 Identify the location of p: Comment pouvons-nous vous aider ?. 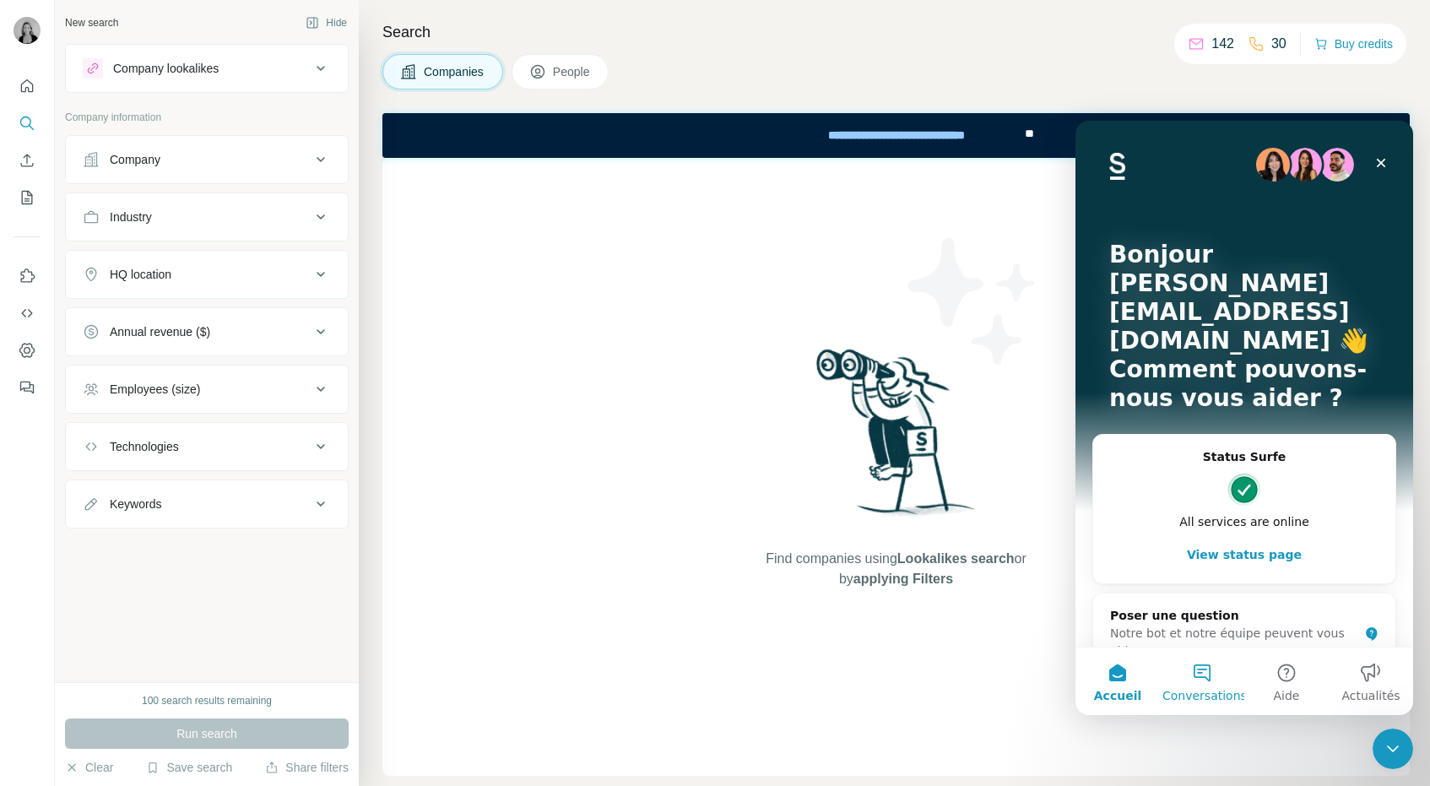
(169, 263).